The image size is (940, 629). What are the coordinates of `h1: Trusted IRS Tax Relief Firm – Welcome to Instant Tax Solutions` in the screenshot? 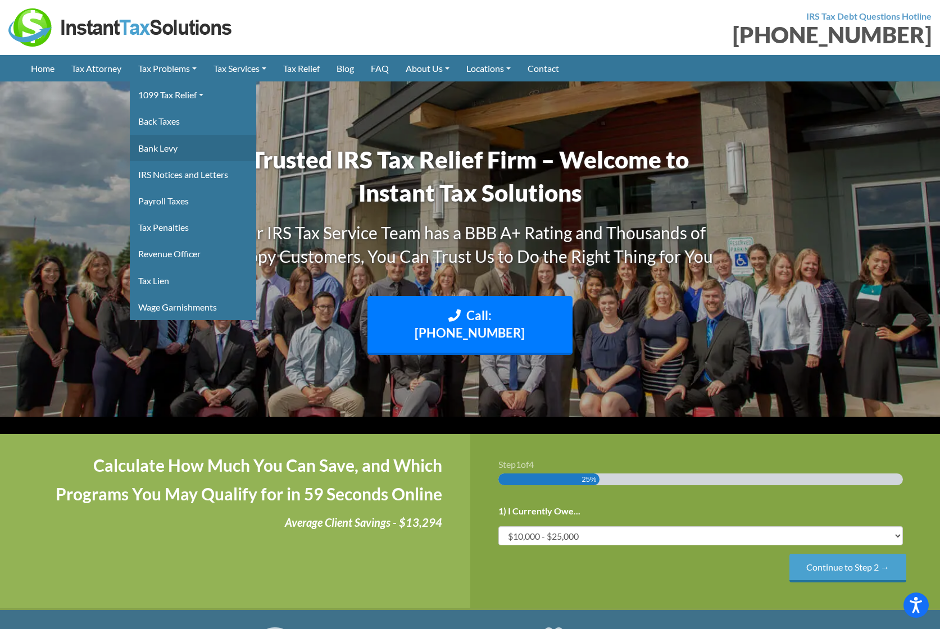 It's located at (470, 176).